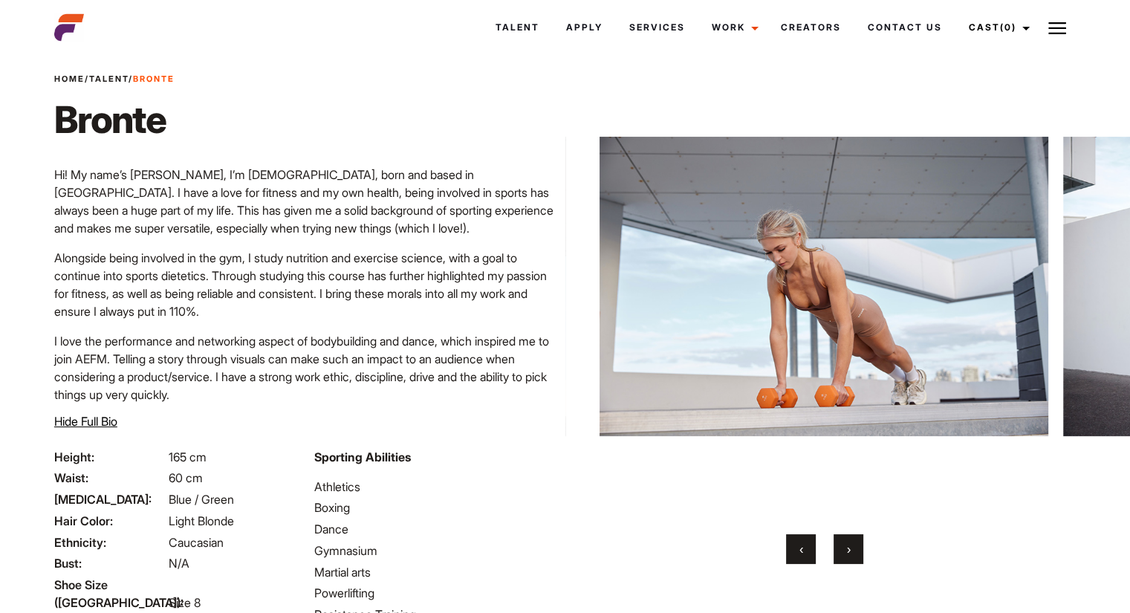 Image resolution: width=1130 pixels, height=613 pixels. Describe the element at coordinates (435, 529) in the screenshot. I see `li: Dance` at that location.